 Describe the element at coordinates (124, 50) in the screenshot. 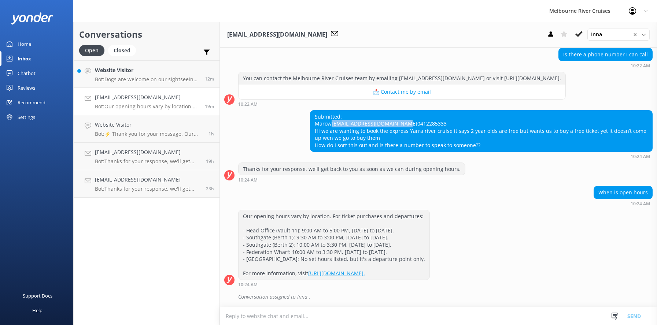

I see `a: Closed` at that location.